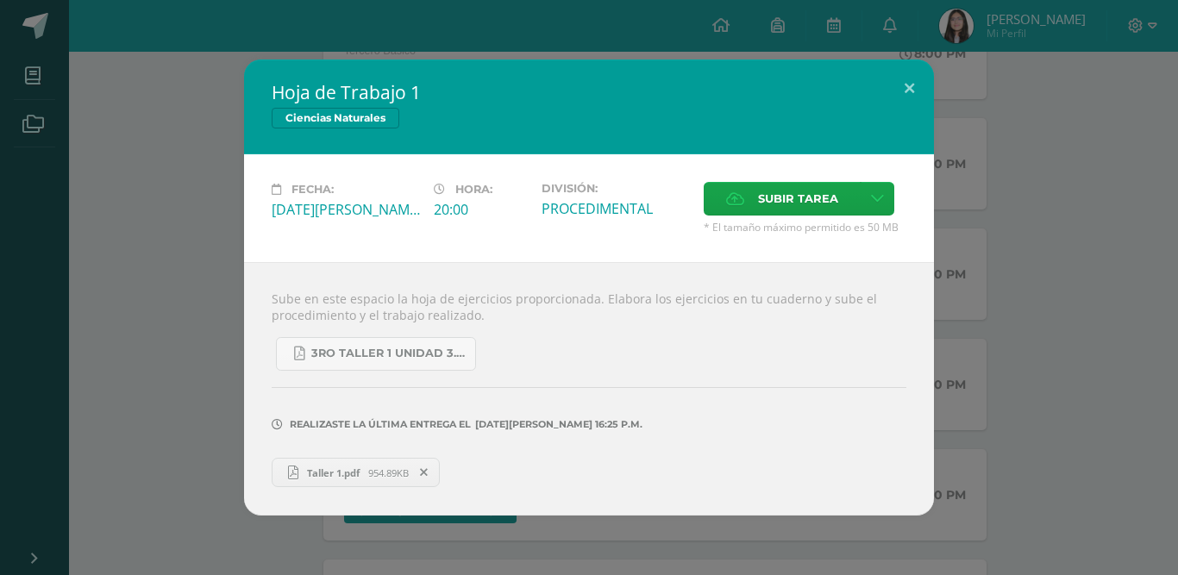 This screenshot has height=575, width=1178. What do you see at coordinates (797, 198) in the screenshot?
I see `span: Subir tarea` at bounding box center [797, 198].